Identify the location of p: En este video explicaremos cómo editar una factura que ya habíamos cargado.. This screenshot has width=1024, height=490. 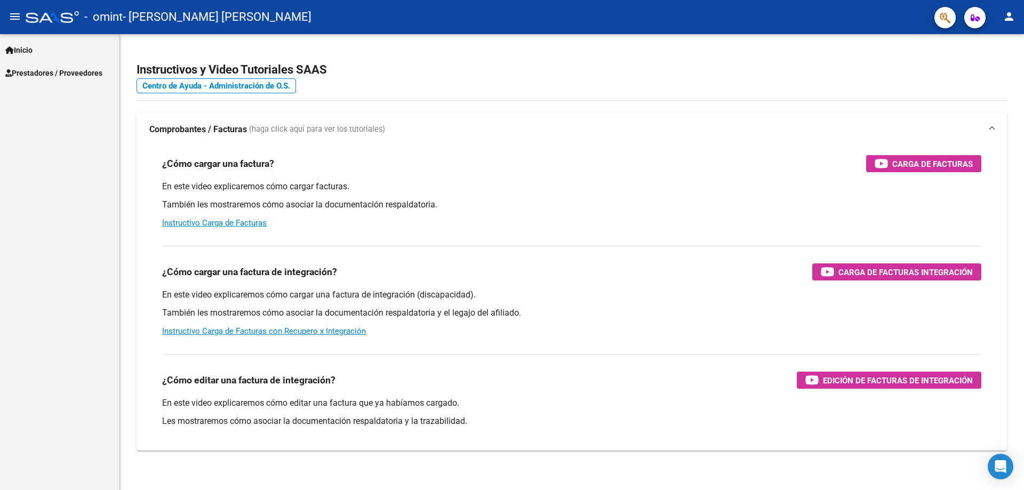
(572, 403).